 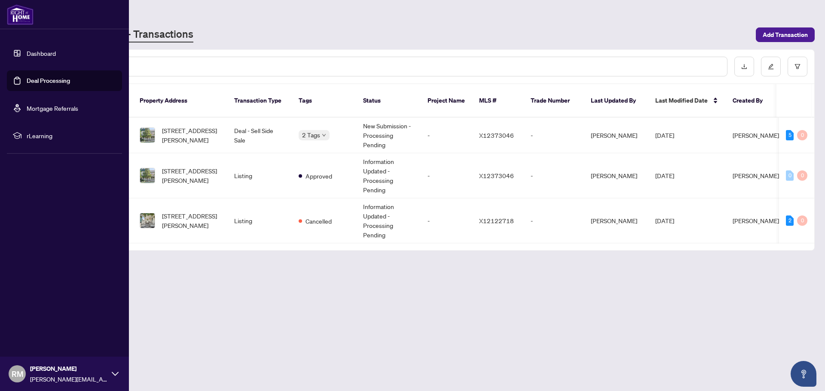 I want to click on span: Add Transaction, so click(x=785, y=35).